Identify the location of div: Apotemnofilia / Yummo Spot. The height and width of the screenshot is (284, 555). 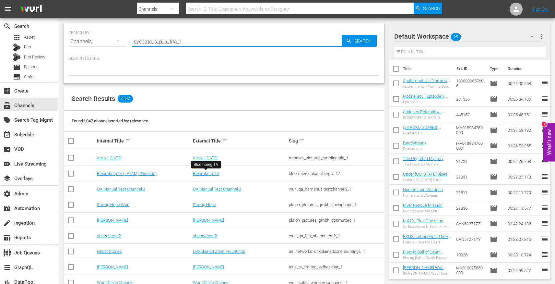
(427, 86).